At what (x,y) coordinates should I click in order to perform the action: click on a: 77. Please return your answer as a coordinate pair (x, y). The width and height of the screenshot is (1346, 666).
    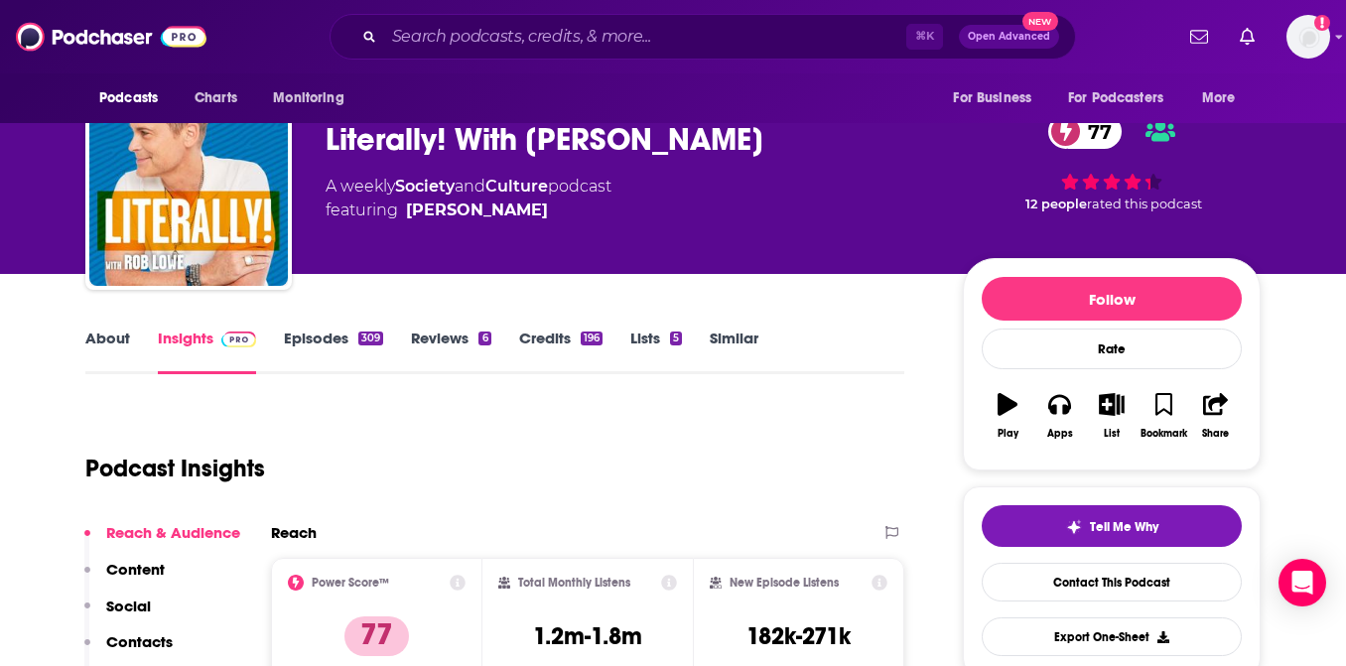
    Looking at the image, I should click on (1085, 131).